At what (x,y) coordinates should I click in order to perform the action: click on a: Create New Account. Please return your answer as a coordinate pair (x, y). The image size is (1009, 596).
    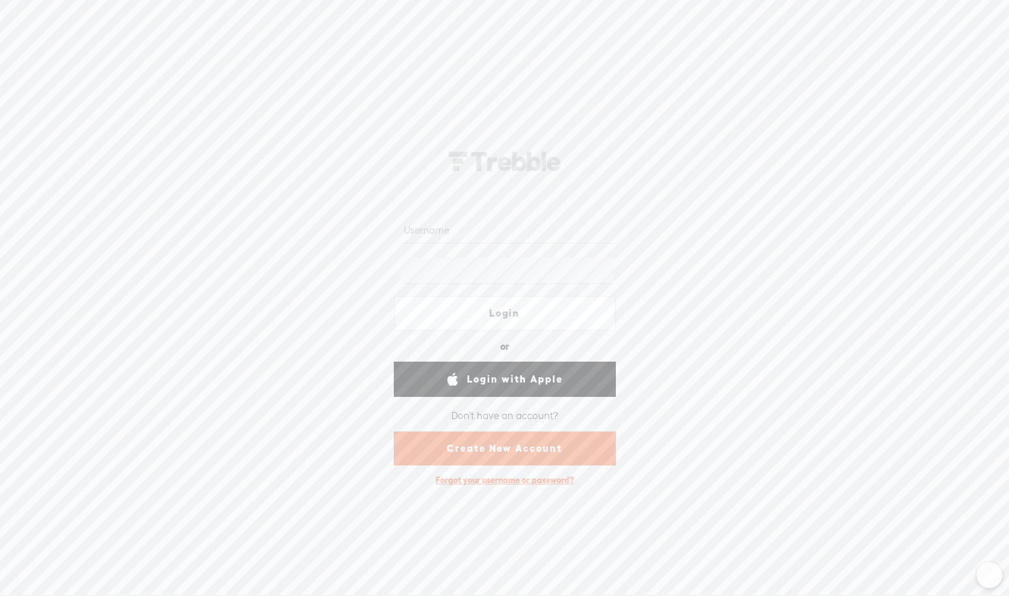
    Looking at the image, I should click on (505, 449).